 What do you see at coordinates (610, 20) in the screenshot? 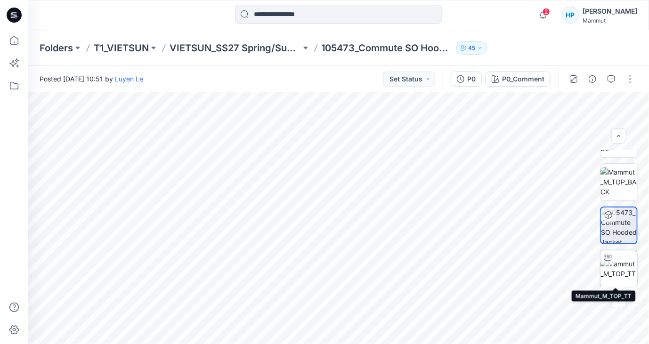
I see `div: Mammut` at bounding box center [610, 20].